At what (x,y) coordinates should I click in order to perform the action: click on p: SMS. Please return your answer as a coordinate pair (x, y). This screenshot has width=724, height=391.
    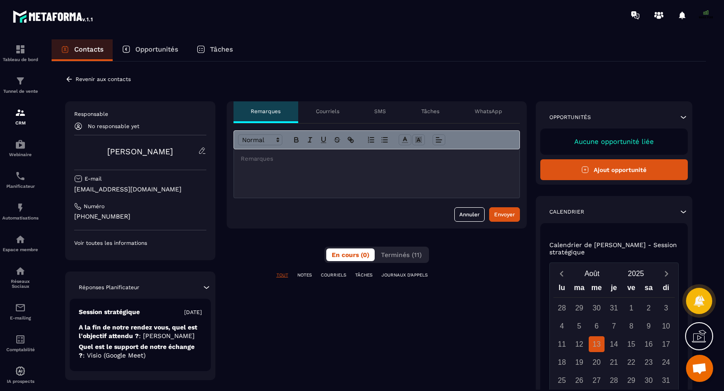
    Looking at the image, I should click on (380, 111).